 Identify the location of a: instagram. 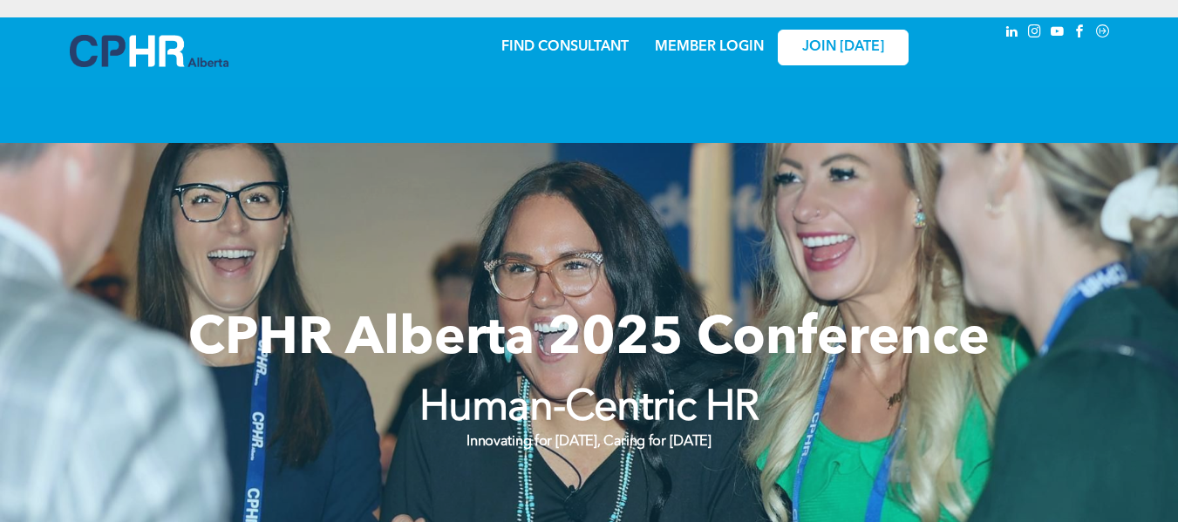
(1035, 33).